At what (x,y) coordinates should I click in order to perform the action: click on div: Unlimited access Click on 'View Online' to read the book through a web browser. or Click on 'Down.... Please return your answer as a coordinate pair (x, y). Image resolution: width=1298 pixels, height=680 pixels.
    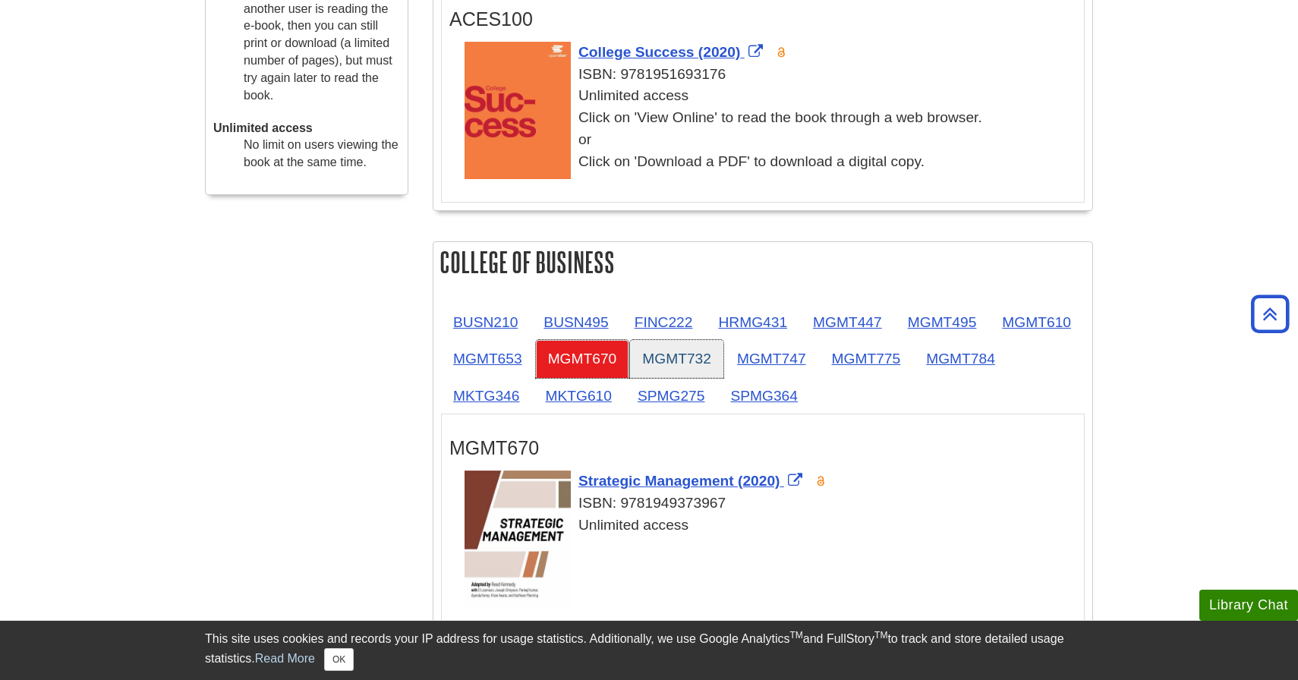
    Looking at the image, I should click on (770, 128).